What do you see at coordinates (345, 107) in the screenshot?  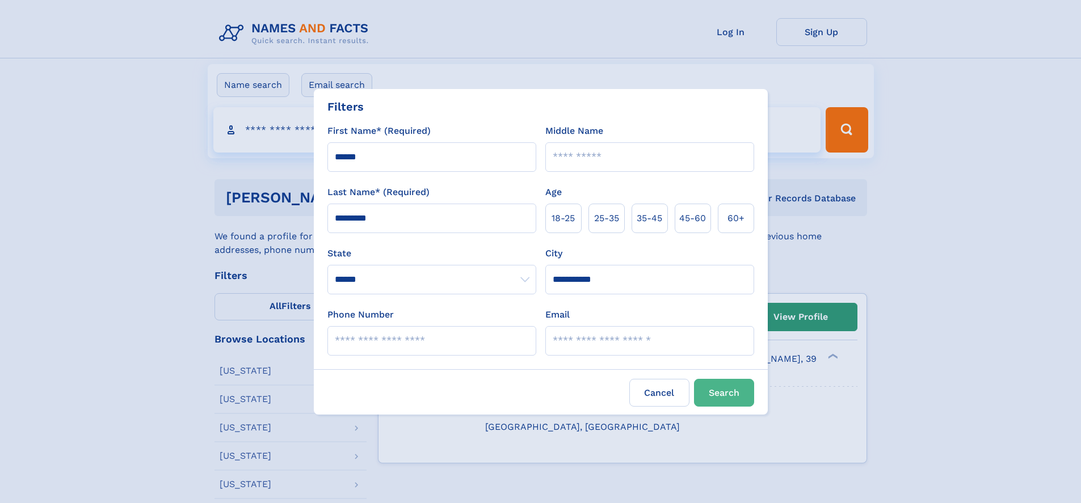 I see `div: Filters` at bounding box center [345, 107].